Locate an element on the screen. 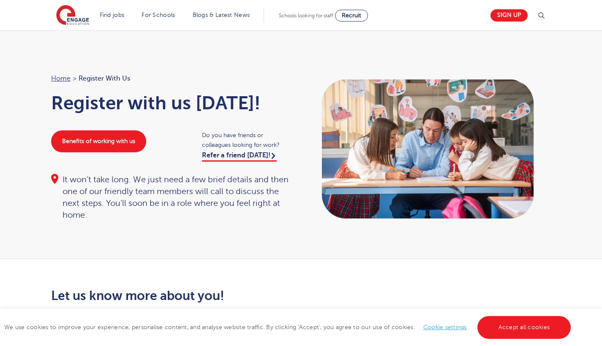  span: Schools looking for staff is located at coordinates (306, 16).